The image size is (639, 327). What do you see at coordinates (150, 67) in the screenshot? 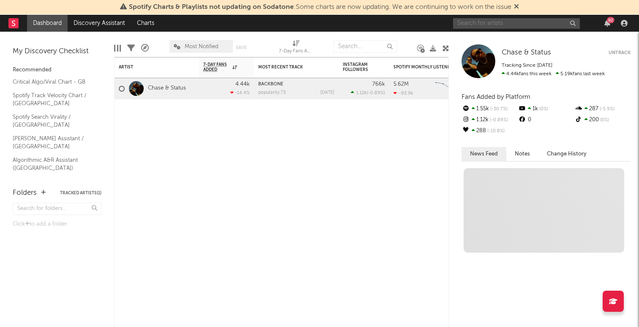
I see `div: Artist` at bounding box center [150, 67].